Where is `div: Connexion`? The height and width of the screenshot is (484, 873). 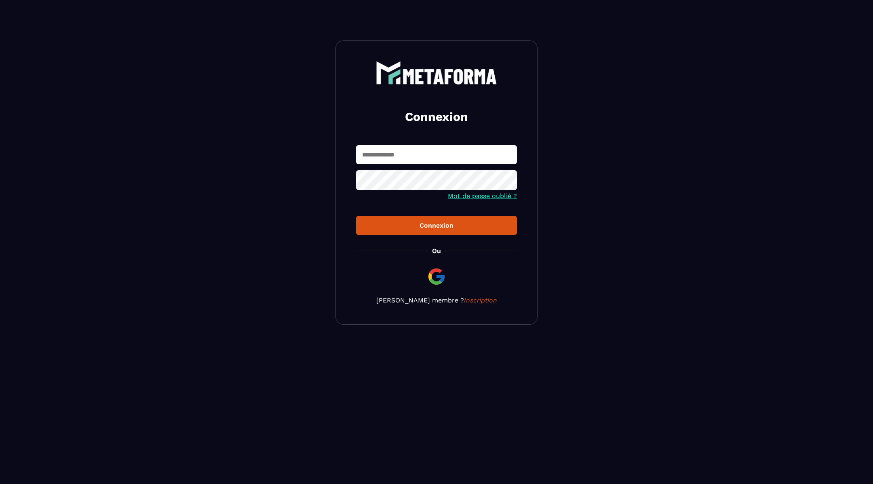 div: Connexion is located at coordinates (436, 225).